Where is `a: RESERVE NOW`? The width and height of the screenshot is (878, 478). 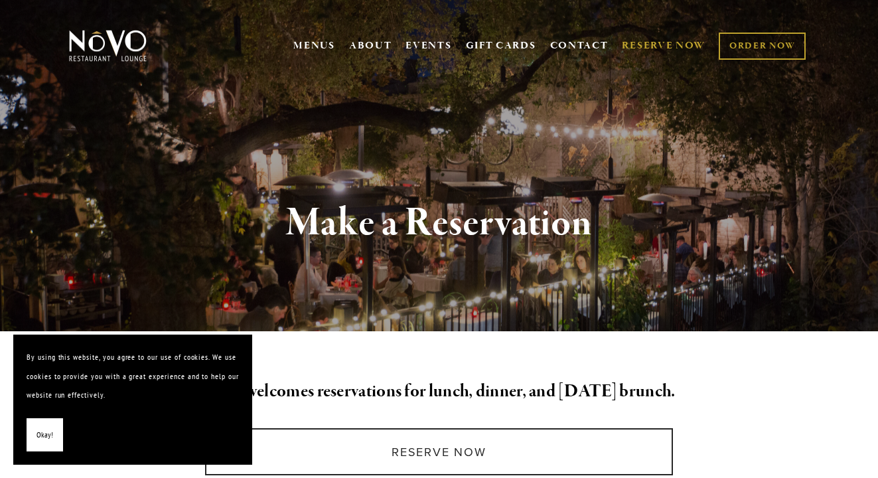 a: RESERVE NOW is located at coordinates (664, 46).